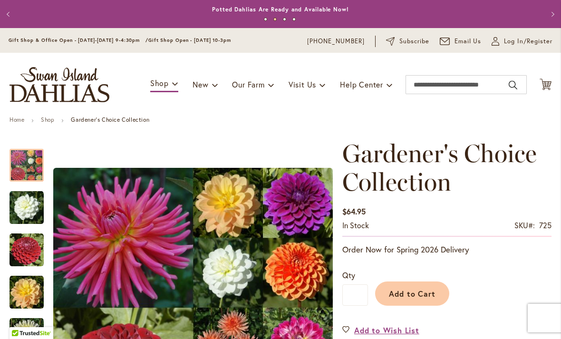 The height and width of the screenshot is (339, 561). What do you see at coordinates (31, 245) in the screenshot?
I see `div: CORNEL` at bounding box center [31, 245].